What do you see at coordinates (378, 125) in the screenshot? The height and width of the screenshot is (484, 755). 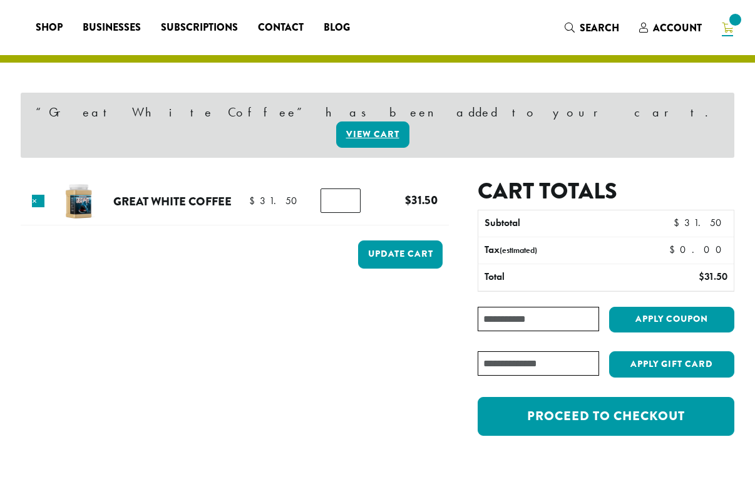 I see `div: “Great White Coffee” has been added to your cart.` at bounding box center [378, 125].